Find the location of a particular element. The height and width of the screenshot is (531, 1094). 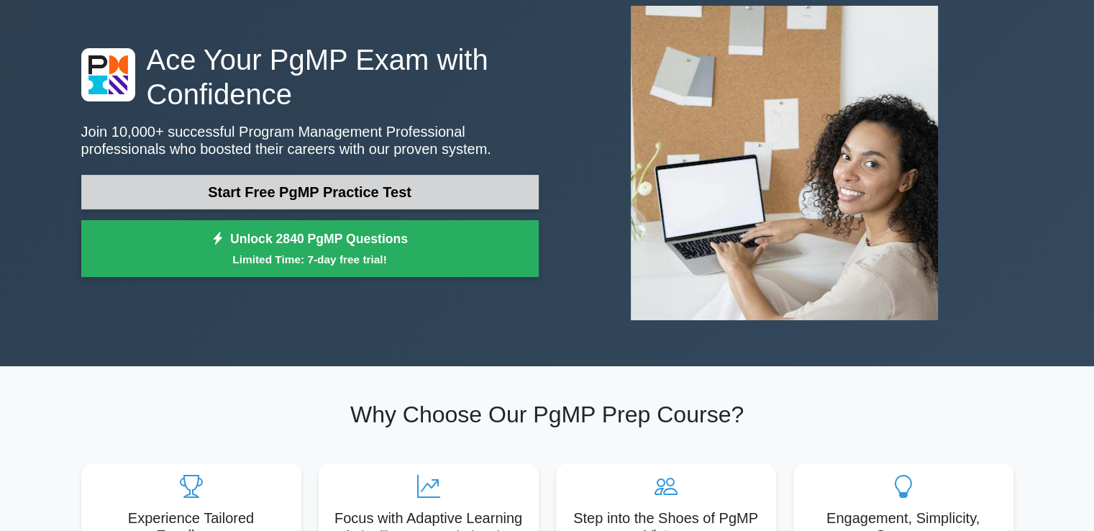

a: Start Free PgMP Practice Test is located at coordinates (310, 192).